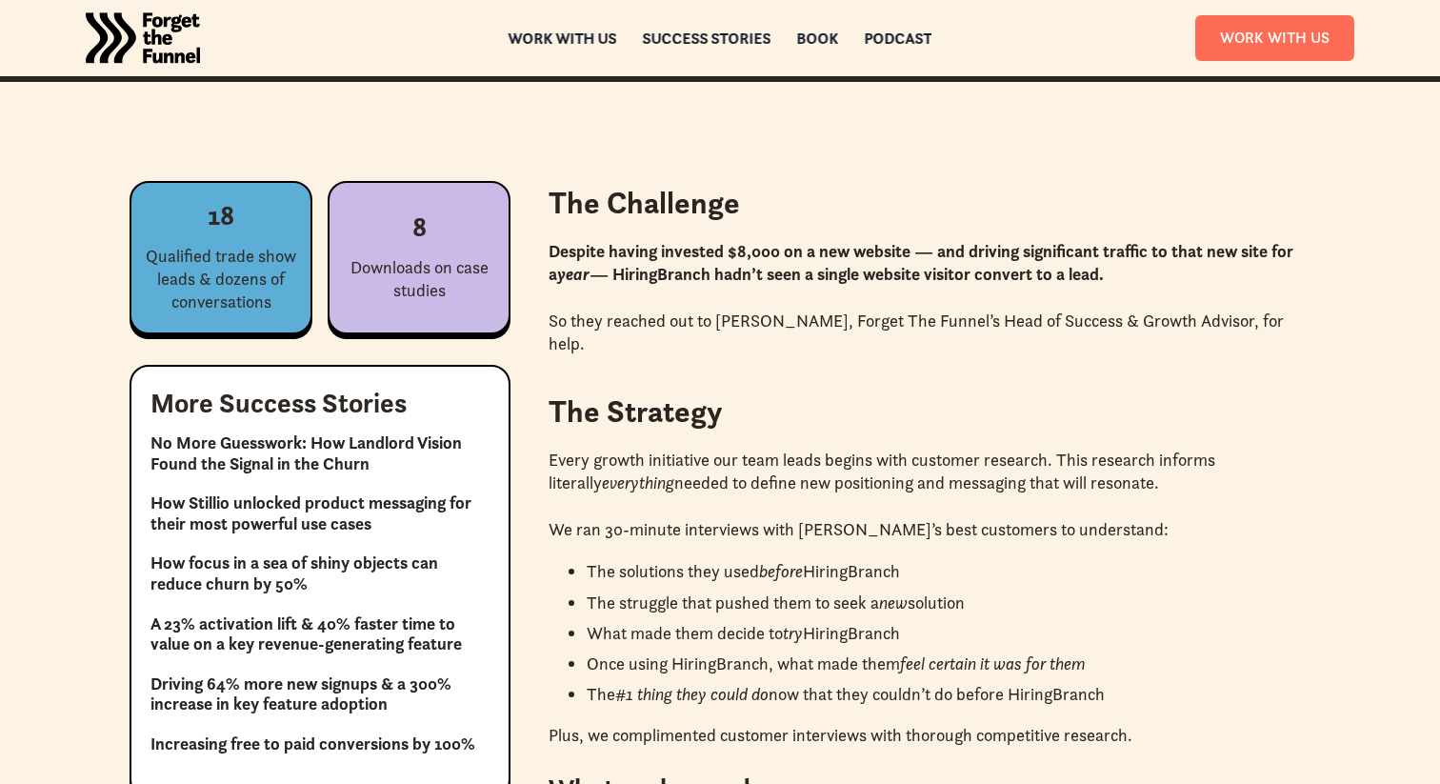  Describe the element at coordinates (781, 570) in the screenshot. I see `em: before` at that location.